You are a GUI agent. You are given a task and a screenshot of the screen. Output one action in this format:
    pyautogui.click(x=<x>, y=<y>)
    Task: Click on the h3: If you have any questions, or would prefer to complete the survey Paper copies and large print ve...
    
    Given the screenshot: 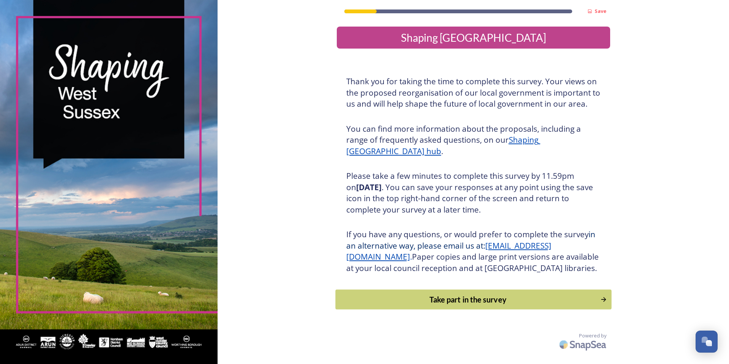 What is the action you would take?
    pyautogui.click(x=473, y=251)
    